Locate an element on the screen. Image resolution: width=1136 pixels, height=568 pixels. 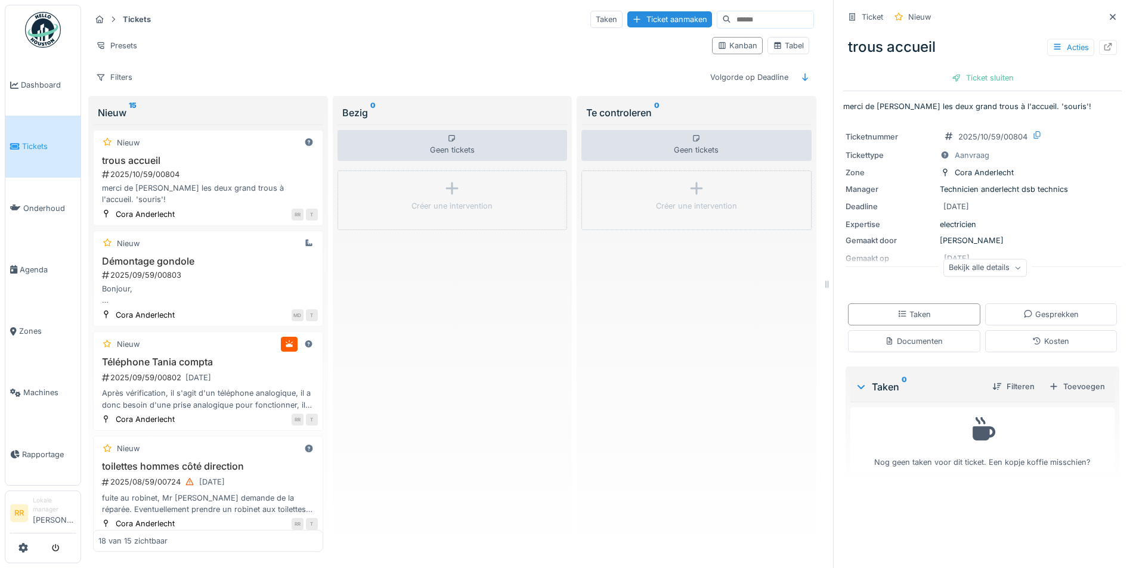
div: Manager is located at coordinates (890, 189).